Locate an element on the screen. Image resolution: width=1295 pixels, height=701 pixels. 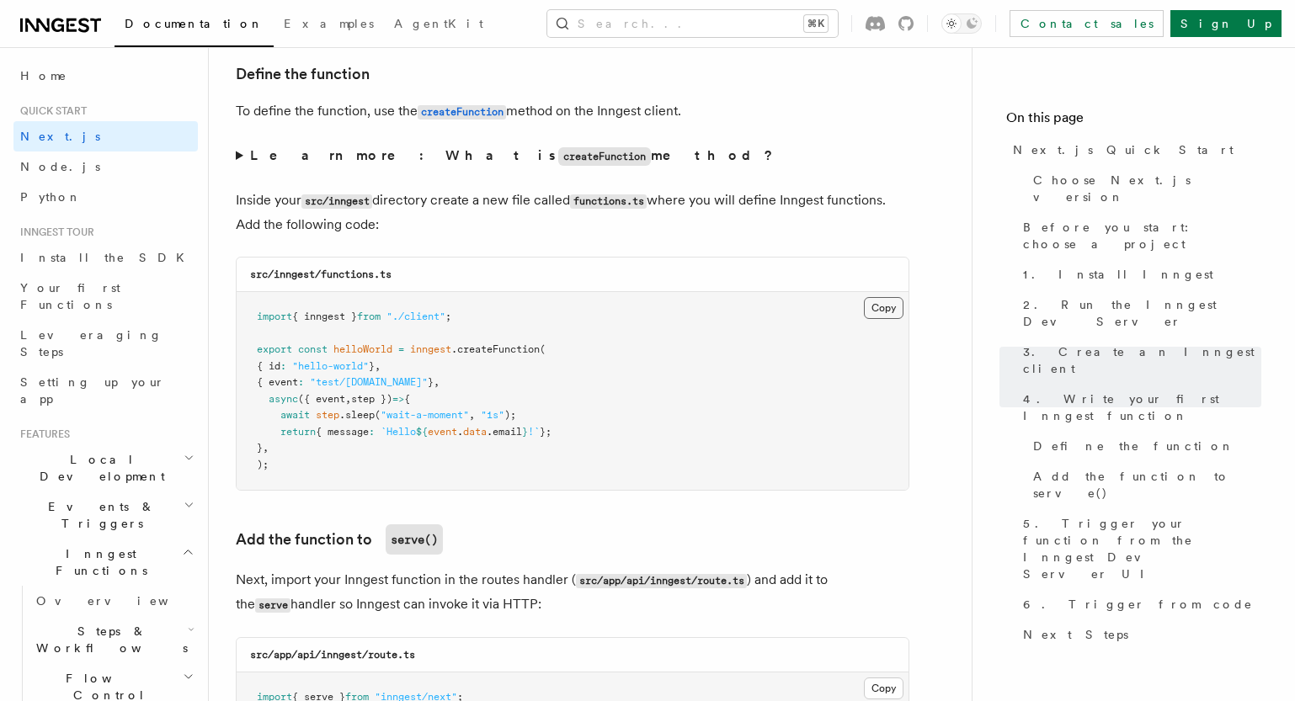
a: 6. Trigger from code is located at coordinates (1138, 604).